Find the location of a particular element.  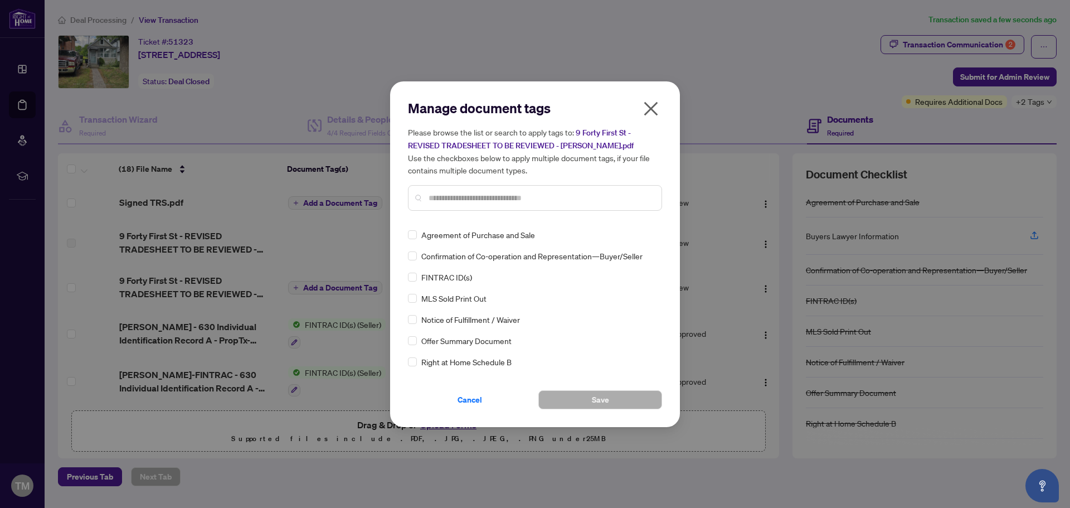

span: Agreement of Purchase and Sale is located at coordinates (478, 235).